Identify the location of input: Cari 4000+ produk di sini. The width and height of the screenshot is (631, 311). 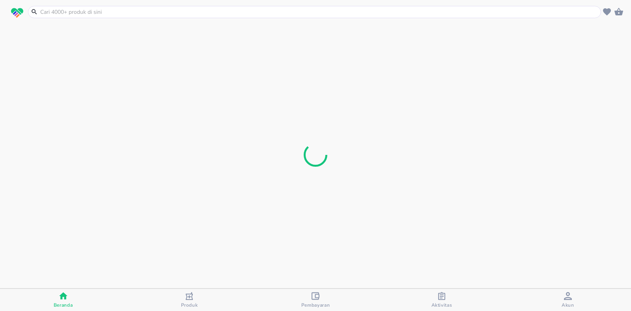
(319, 12).